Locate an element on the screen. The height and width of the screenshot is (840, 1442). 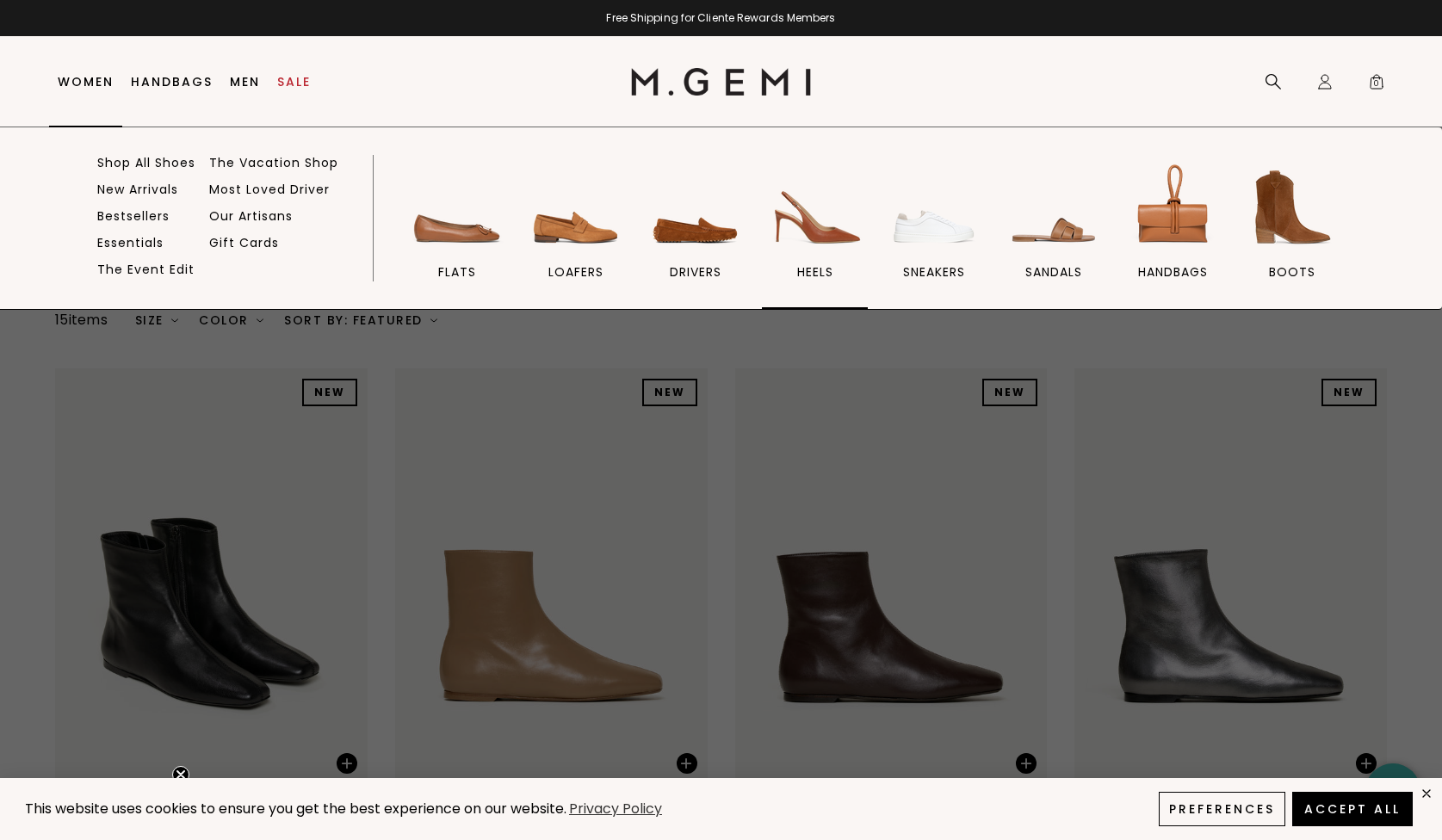
span: flats is located at coordinates (457, 272).